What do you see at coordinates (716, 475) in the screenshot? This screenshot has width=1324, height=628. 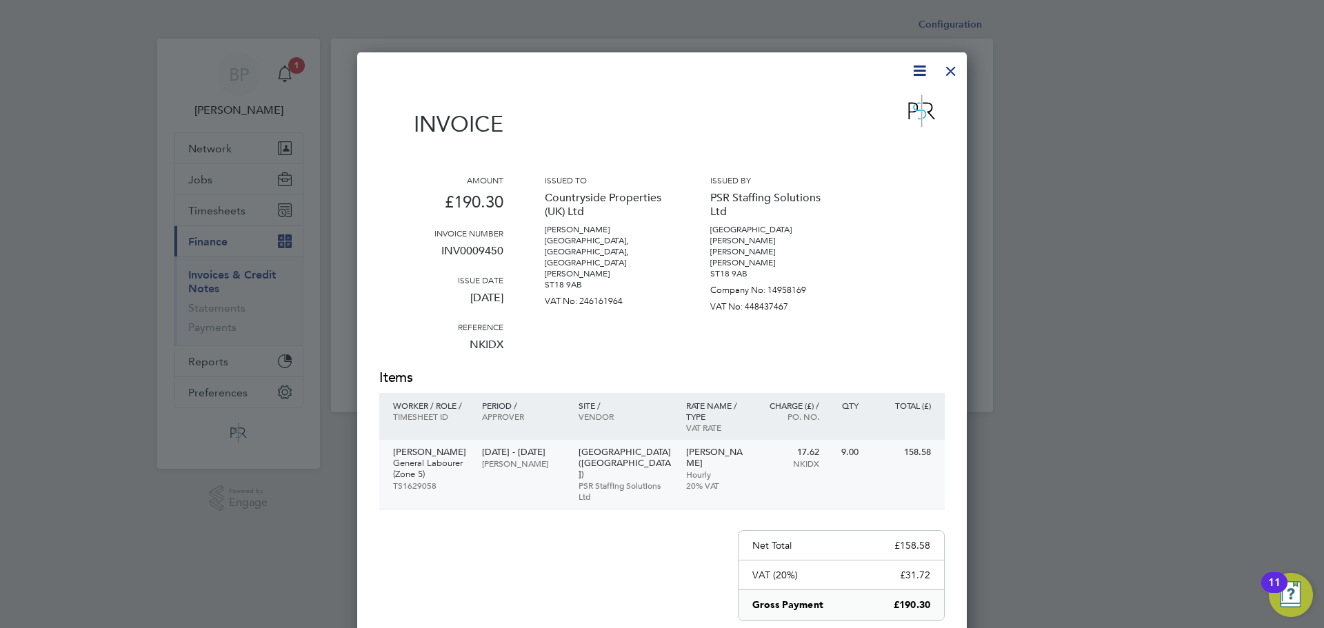 I see `p: Hourly` at bounding box center [716, 475].